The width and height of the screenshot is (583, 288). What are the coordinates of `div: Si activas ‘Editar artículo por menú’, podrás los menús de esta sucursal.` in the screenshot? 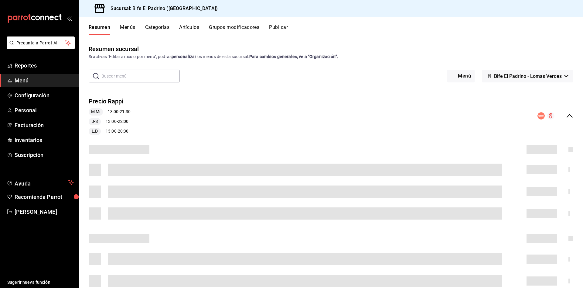 It's located at (331, 56).